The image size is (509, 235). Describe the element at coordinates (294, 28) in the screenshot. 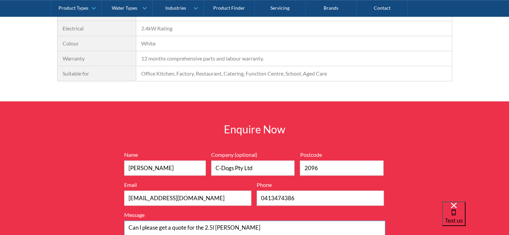

I see `div: 2.4kW Rating` at that location.